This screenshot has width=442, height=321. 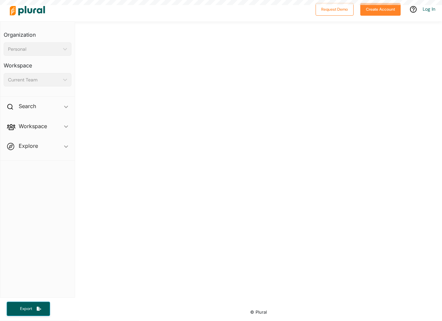 What do you see at coordinates (429, 9) in the screenshot?
I see `a: Log In` at bounding box center [429, 9].